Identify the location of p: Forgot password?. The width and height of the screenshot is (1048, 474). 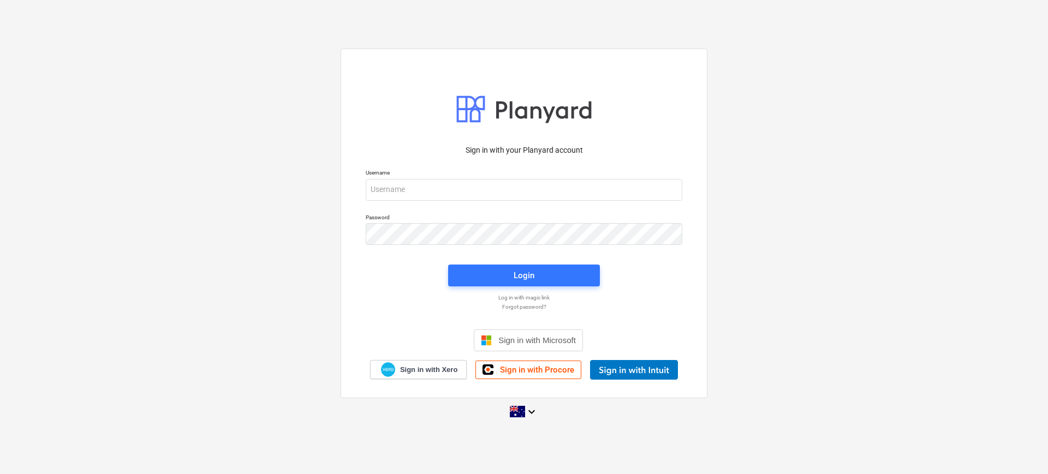
(524, 307).